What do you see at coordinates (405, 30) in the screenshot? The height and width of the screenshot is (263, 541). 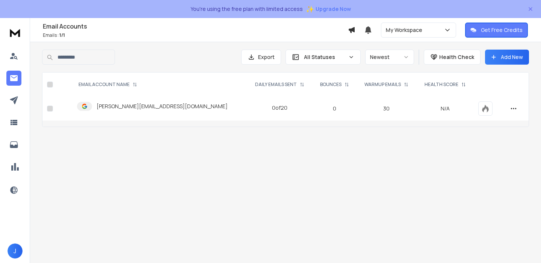 I see `p: My Workspace` at bounding box center [405, 30].